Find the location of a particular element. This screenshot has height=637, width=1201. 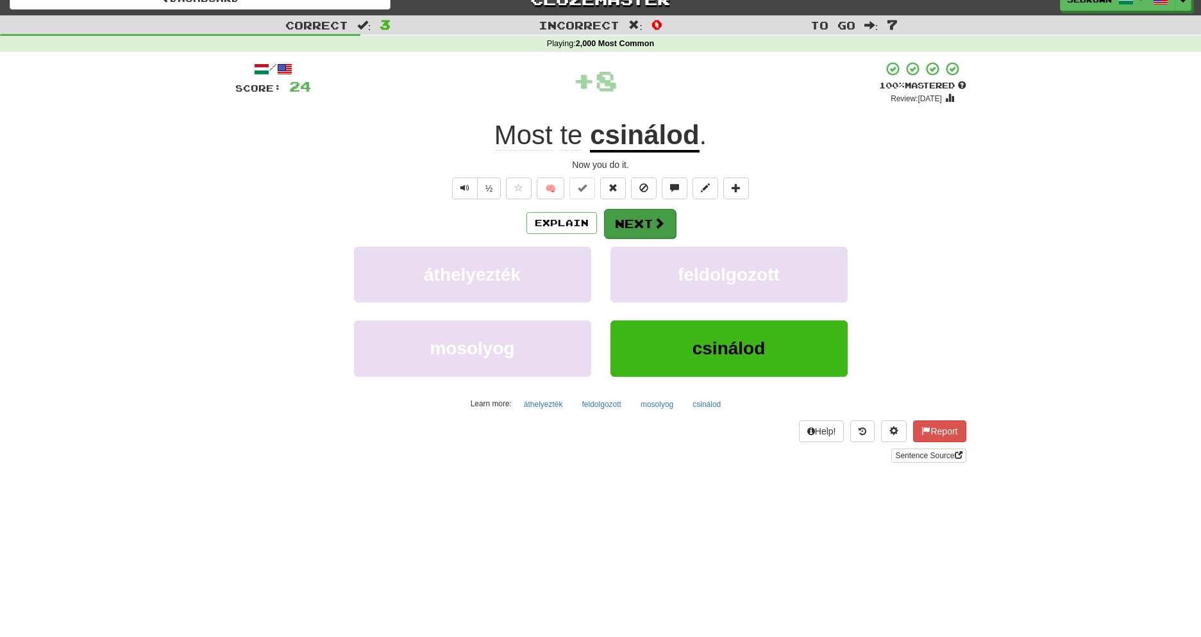

strong: csinálod is located at coordinates (644, 136).